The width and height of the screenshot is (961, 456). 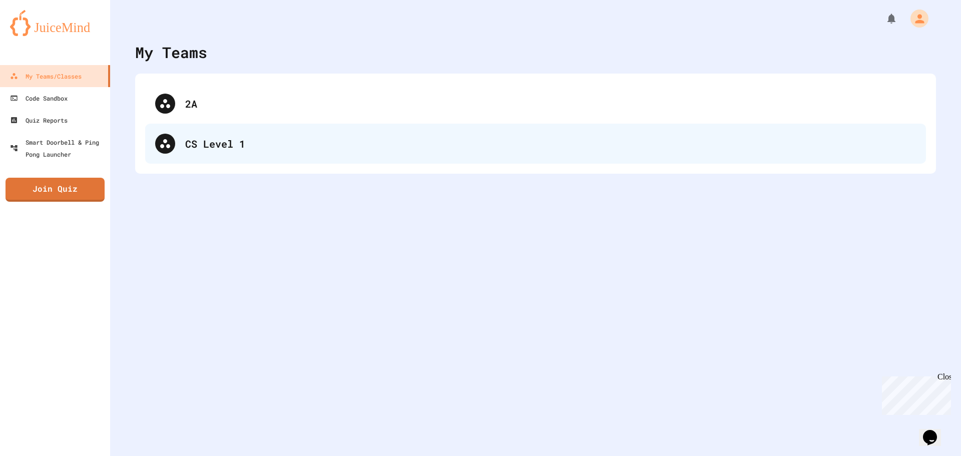 I want to click on div: My Account, so click(x=915, y=19).